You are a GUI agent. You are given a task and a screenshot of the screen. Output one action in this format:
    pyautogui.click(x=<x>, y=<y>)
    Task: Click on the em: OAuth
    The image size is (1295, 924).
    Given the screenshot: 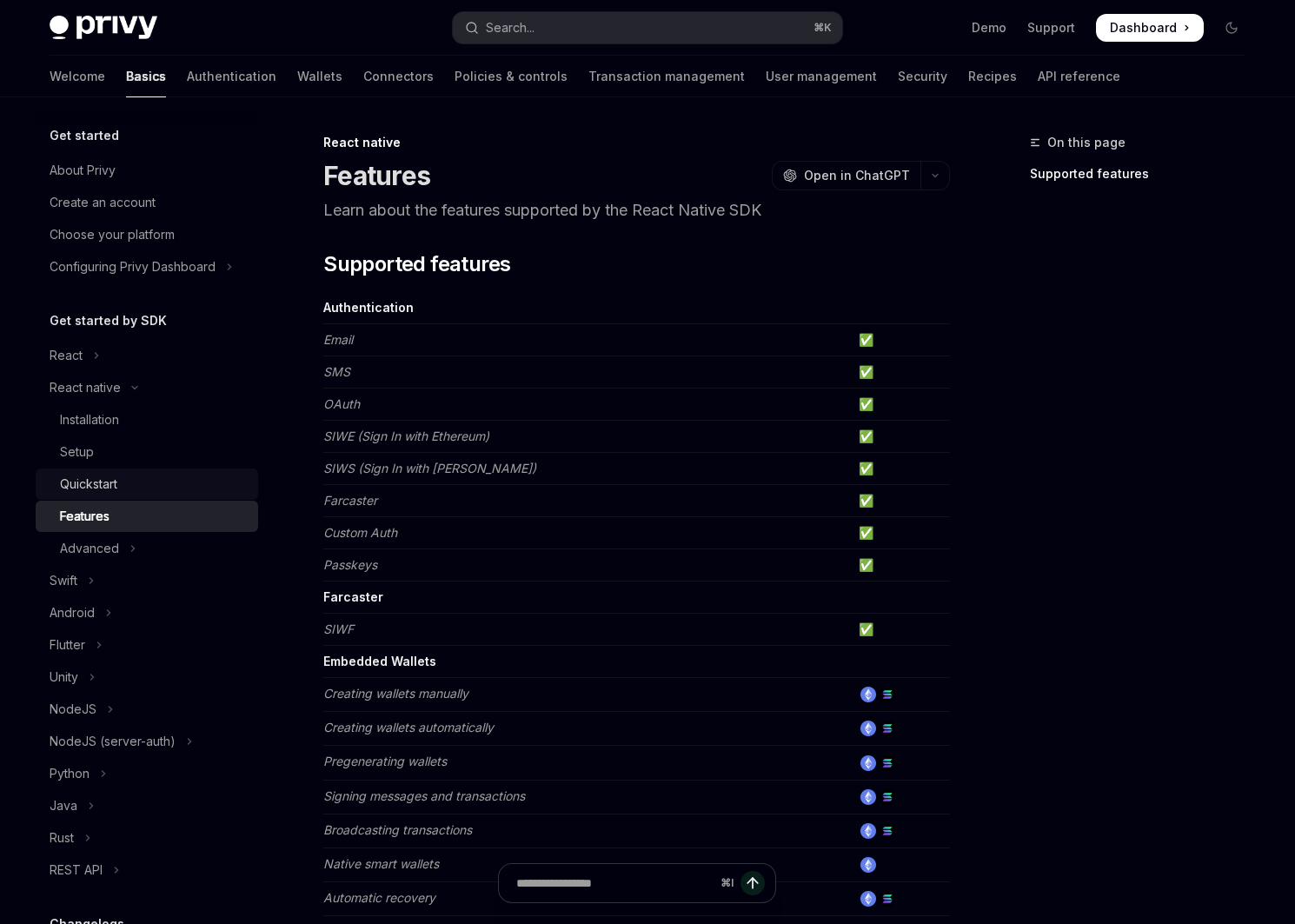 What is the action you would take?
    pyautogui.click(x=342, y=403)
    